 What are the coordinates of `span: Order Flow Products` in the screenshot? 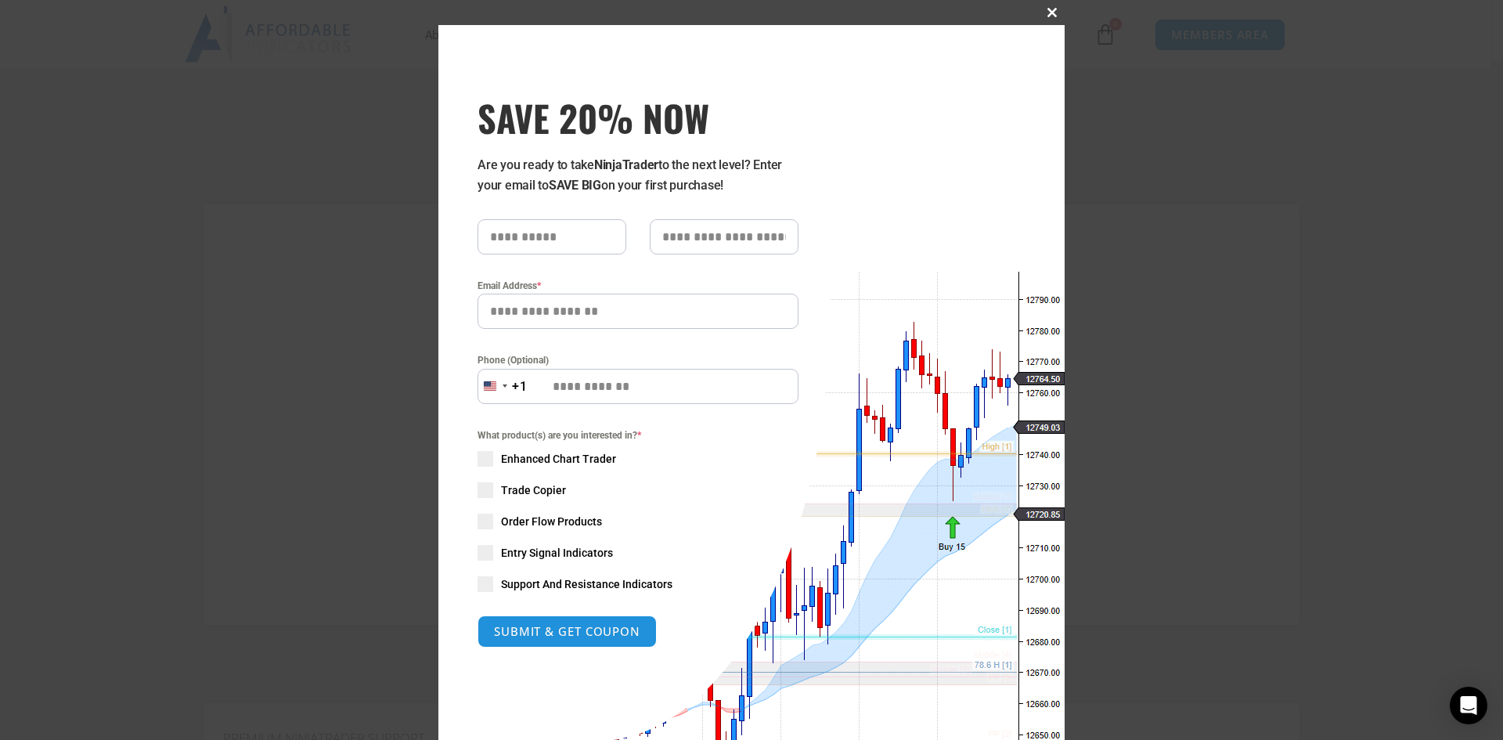 It's located at (551, 521).